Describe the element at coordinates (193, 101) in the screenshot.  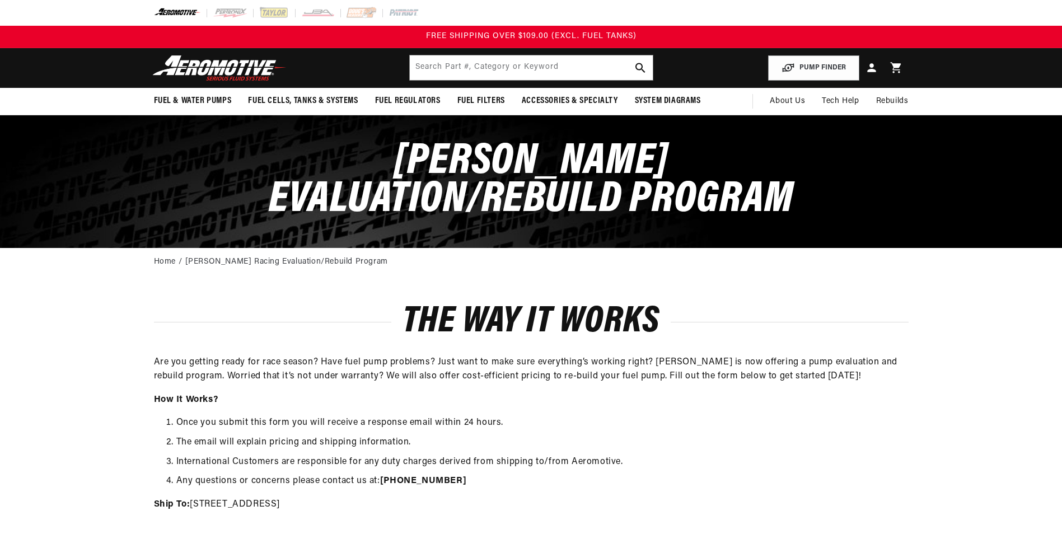
I see `span: Fuel & Water Pumps` at that location.